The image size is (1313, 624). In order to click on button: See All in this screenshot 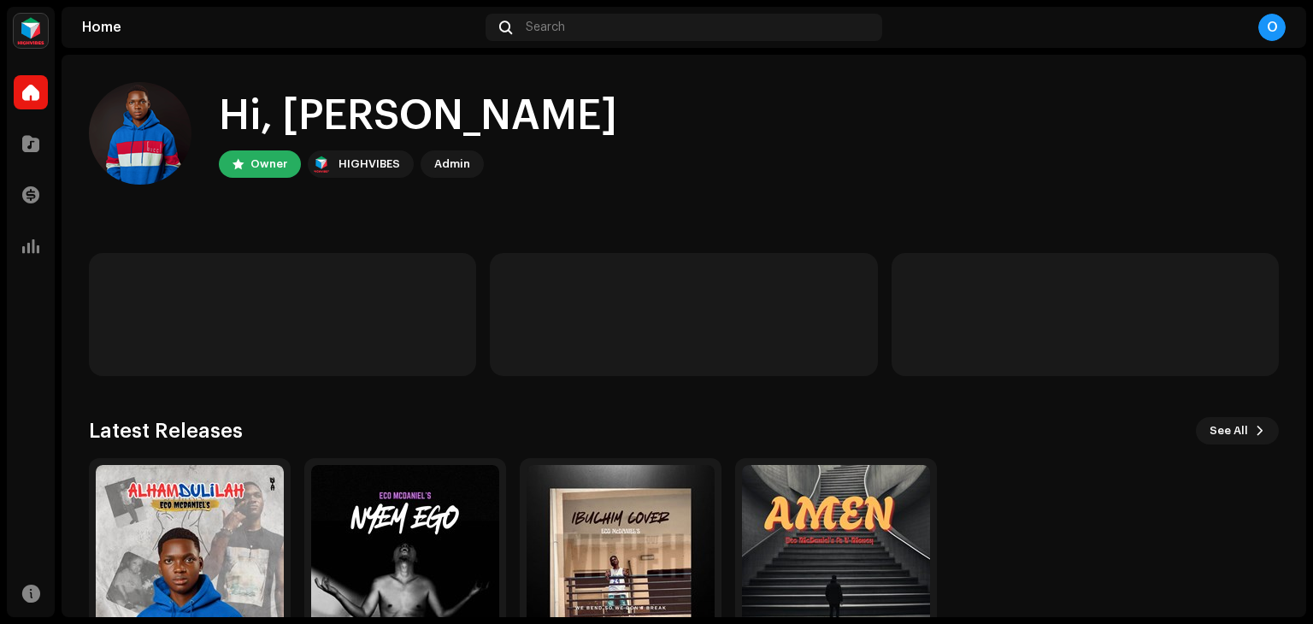, I will do `click(1236, 431)`.